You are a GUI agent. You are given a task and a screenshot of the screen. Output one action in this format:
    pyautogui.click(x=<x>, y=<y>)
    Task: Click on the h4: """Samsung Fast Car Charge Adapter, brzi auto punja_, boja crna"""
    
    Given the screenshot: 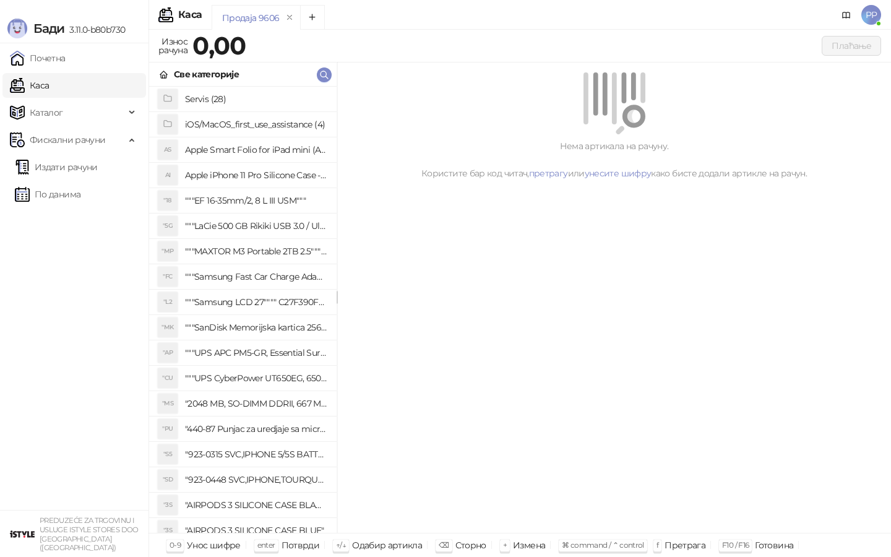 What is the action you would take?
    pyautogui.click(x=256, y=277)
    